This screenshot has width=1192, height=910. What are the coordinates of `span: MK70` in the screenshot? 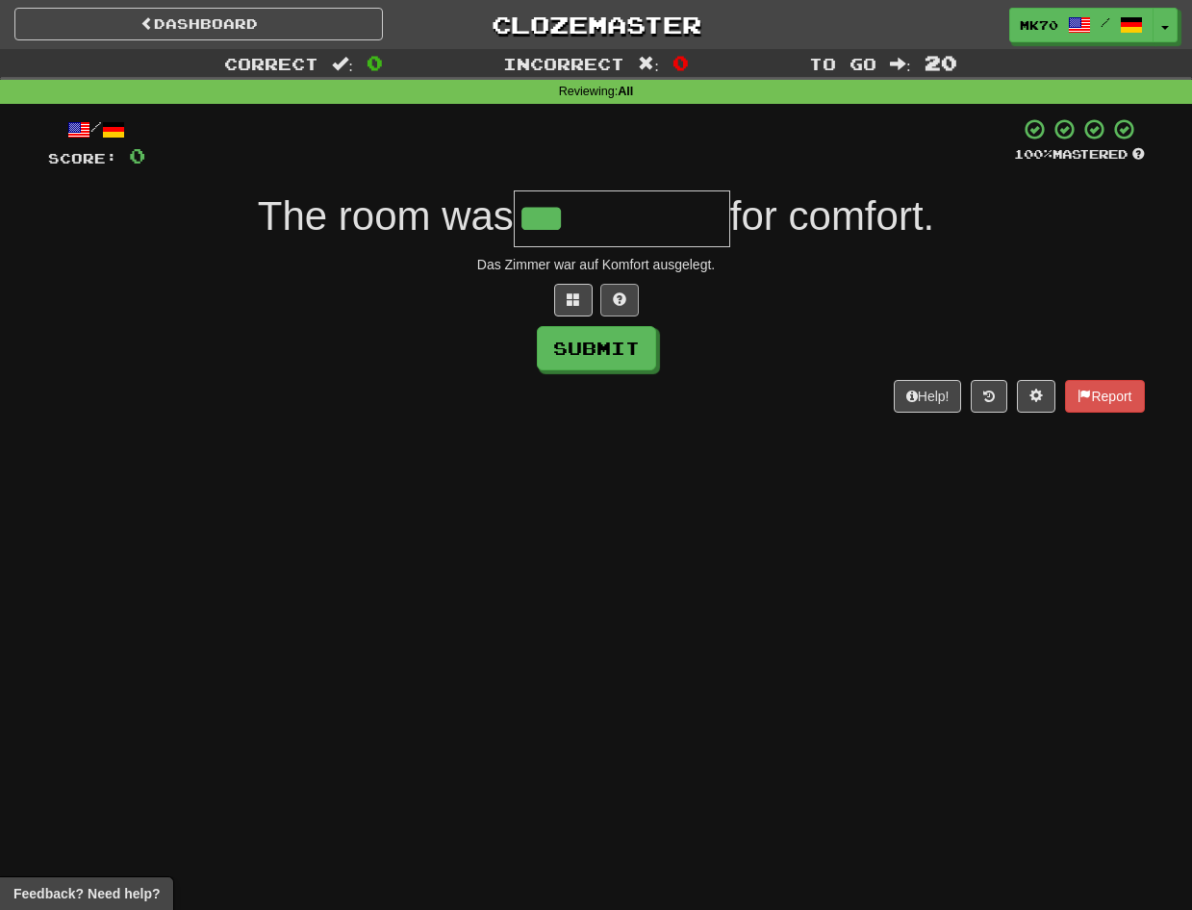 It's located at (1039, 25).